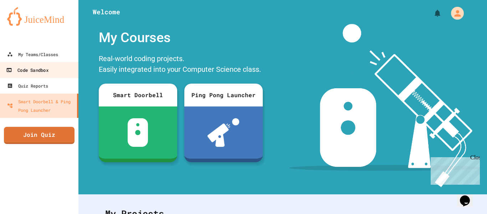 Image resolution: width=487 pixels, height=214 pixels. Describe the element at coordinates (385, 105) in the screenshot. I see `img: banner-image-my-projects.png` at that location.